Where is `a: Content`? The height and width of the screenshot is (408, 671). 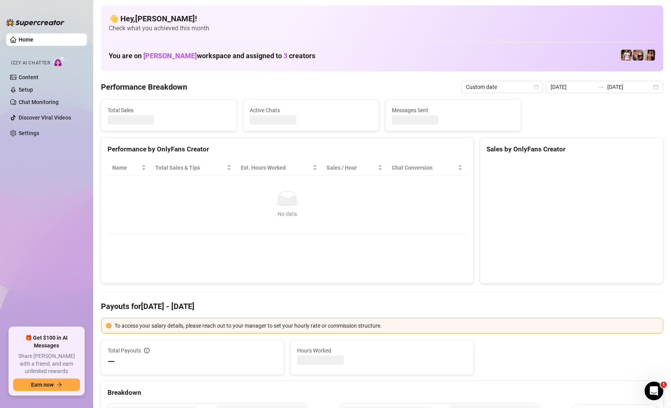 a: Content is located at coordinates (28, 77).